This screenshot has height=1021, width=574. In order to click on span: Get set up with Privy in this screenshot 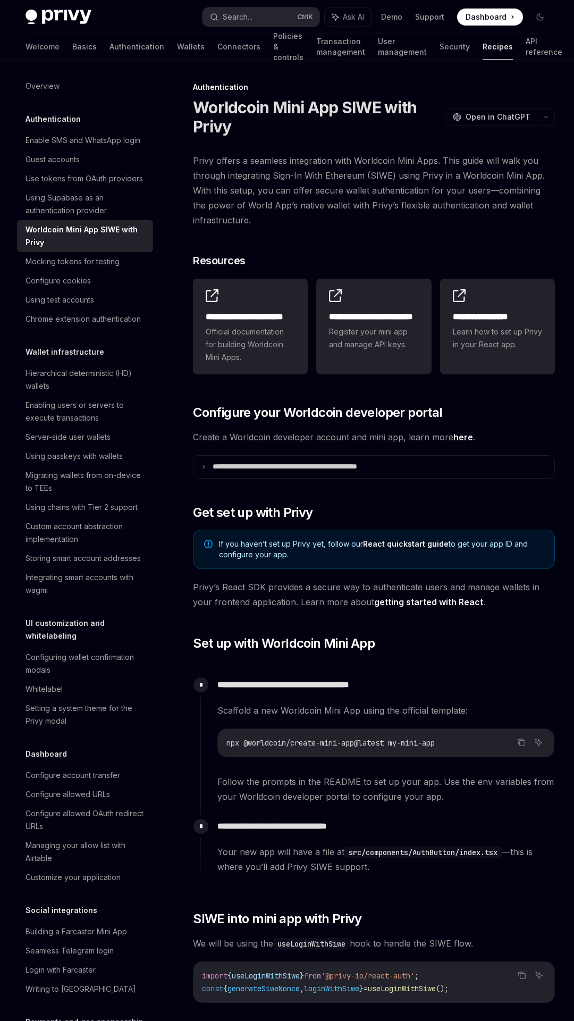, I will do `click(253, 513)`.